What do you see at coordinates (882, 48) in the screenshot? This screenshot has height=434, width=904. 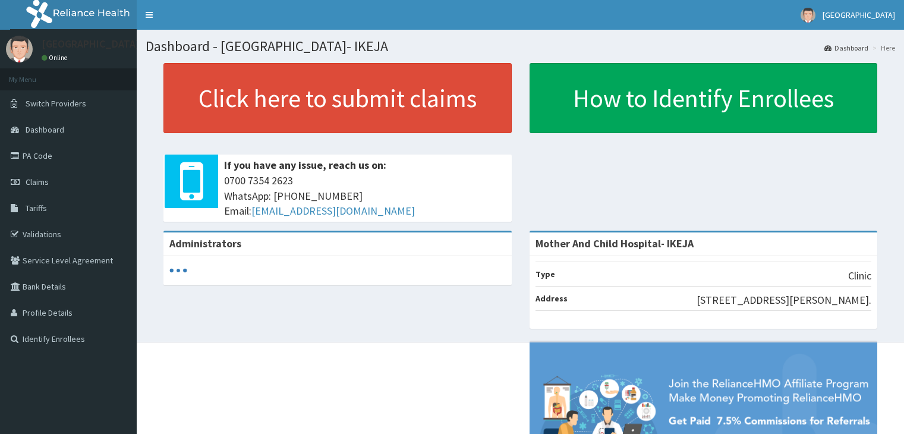 I see `li: Here` at bounding box center [882, 48].